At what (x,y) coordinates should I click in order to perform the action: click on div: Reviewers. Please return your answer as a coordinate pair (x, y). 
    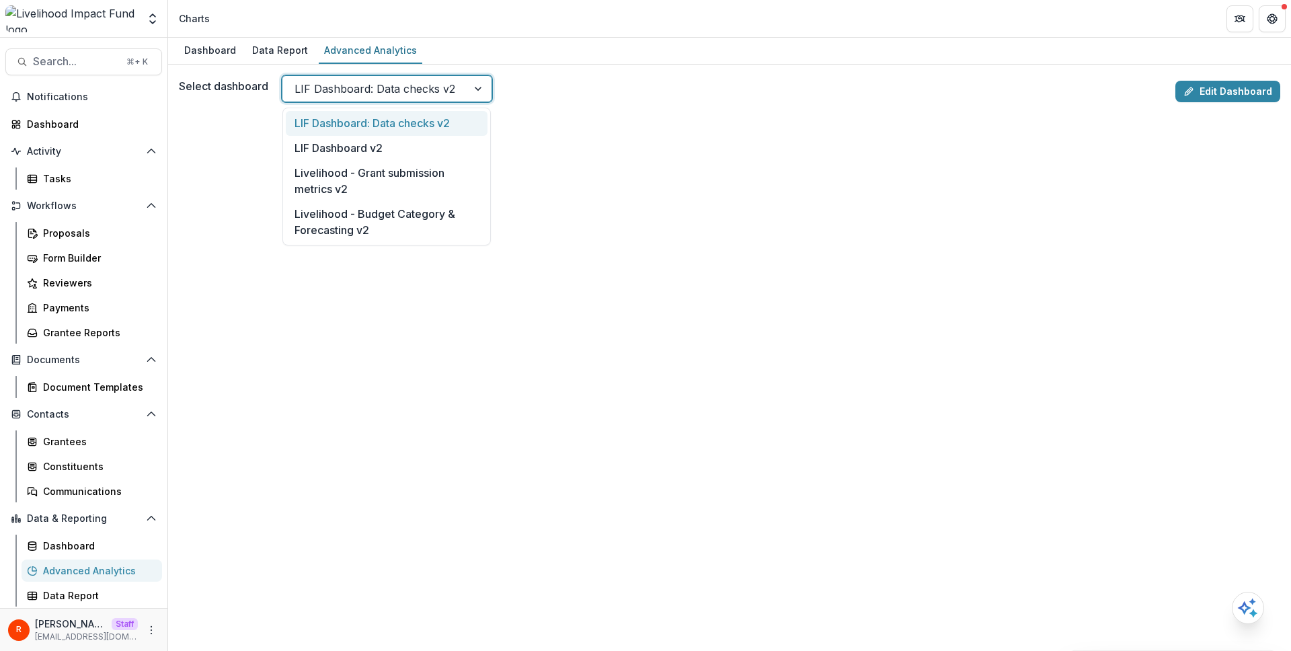
    Looking at the image, I should click on (97, 282).